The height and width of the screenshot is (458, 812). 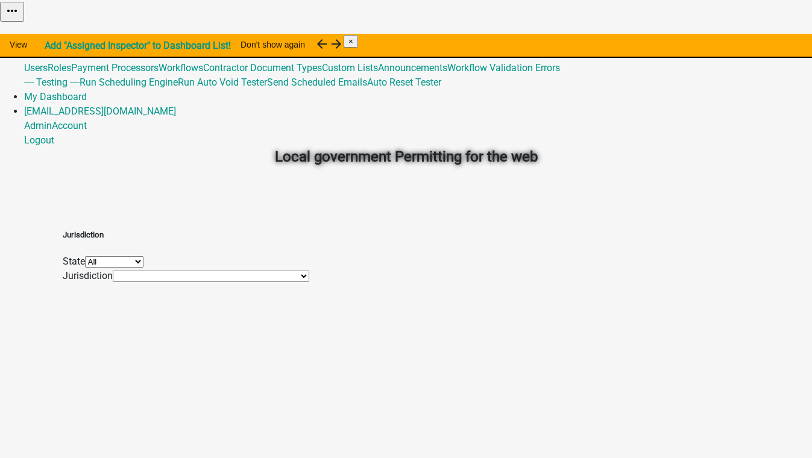 I want to click on label: Jurisdiction, so click(x=87, y=276).